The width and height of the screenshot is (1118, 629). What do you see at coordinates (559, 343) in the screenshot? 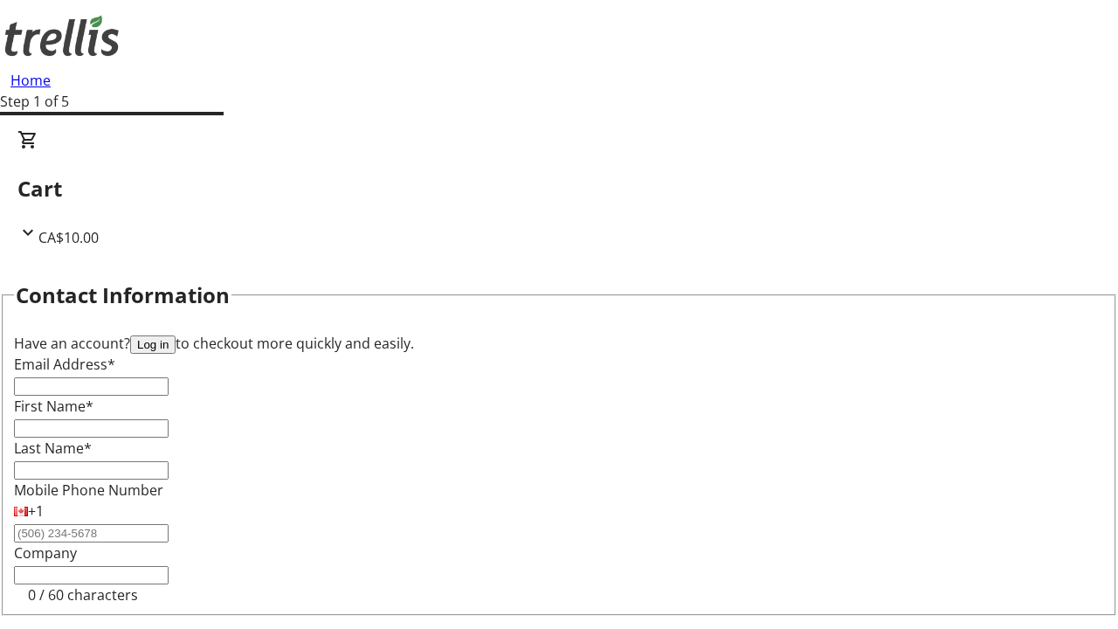
I see `div: Have an account? to checkout more quickly and easily.` at bounding box center [559, 343].